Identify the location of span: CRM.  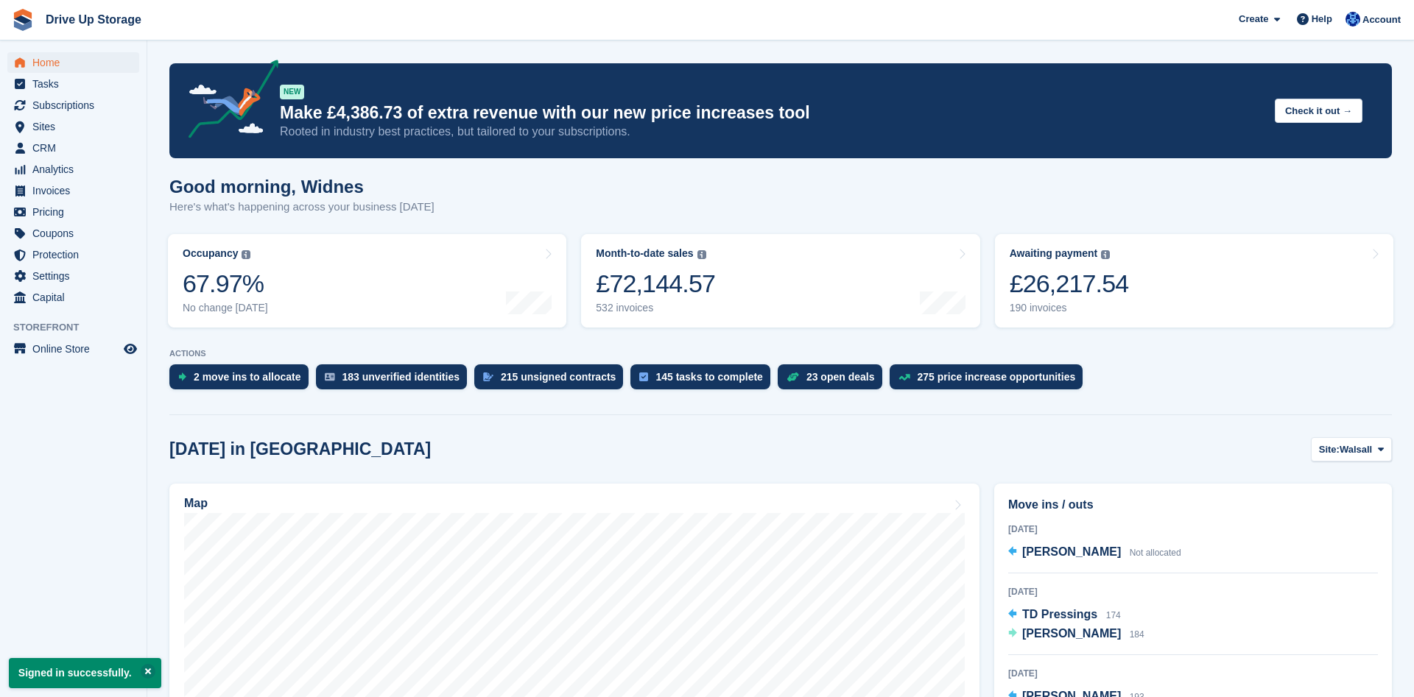
(77, 148).